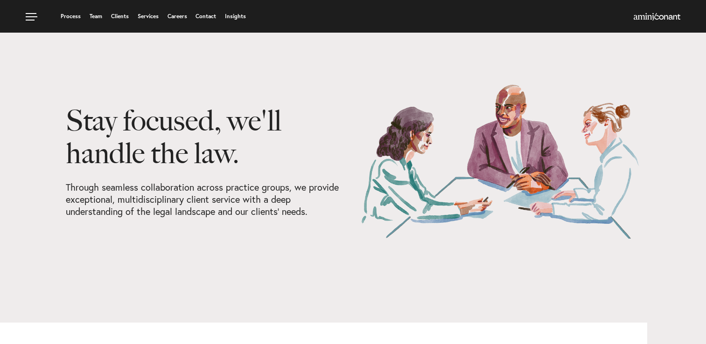  Describe the element at coordinates (148, 16) in the screenshot. I see `a: Services` at that location.